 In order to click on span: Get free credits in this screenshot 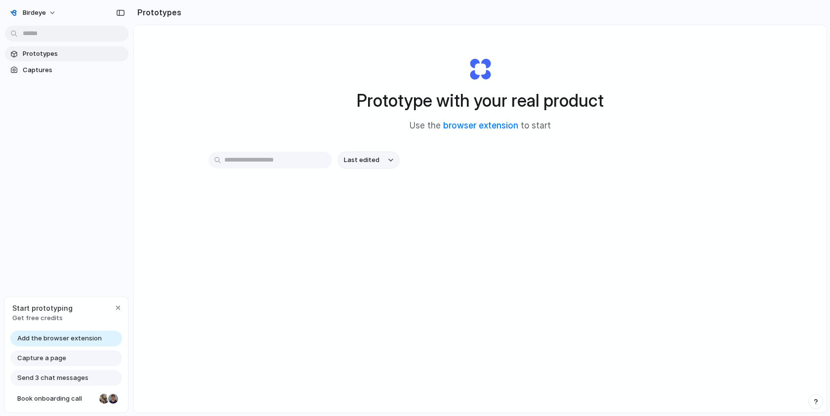, I will do `click(42, 318)`.